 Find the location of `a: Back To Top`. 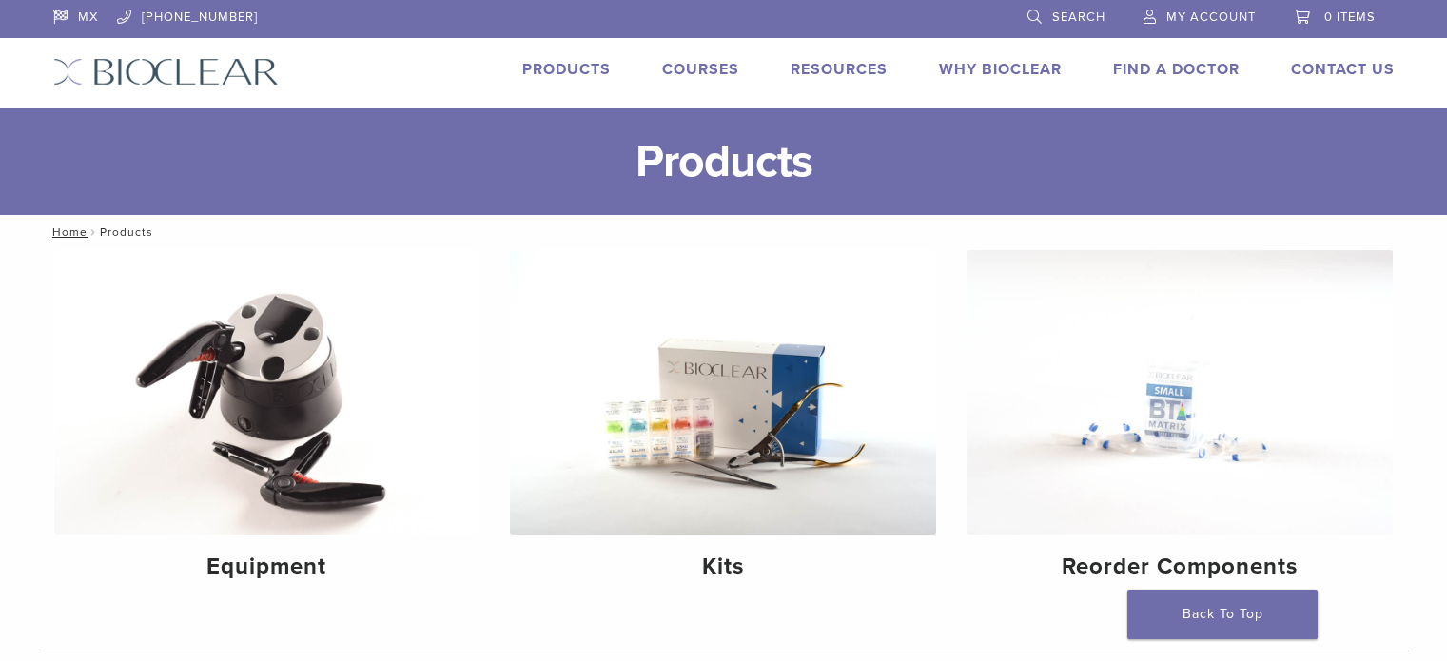

a: Back To Top is located at coordinates (1222, 614).